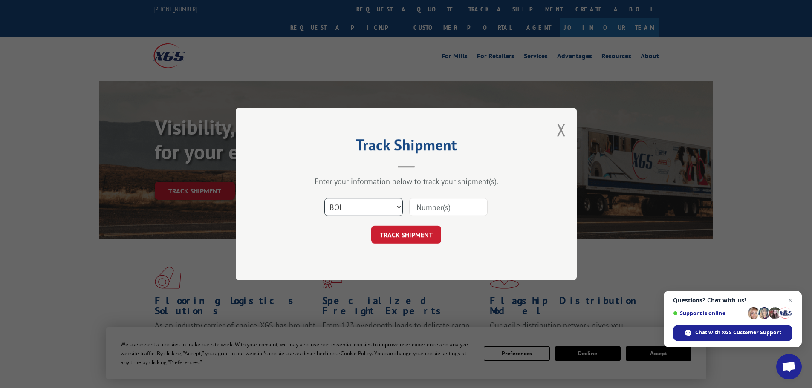 The image size is (812, 388). I want to click on button: Close modal, so click(561, 130).